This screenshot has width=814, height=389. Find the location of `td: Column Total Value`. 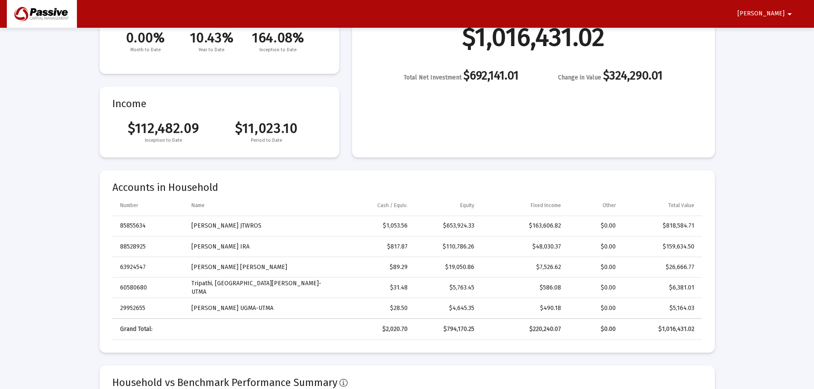

td: Column Total Value is located at coordinates (662, 206).